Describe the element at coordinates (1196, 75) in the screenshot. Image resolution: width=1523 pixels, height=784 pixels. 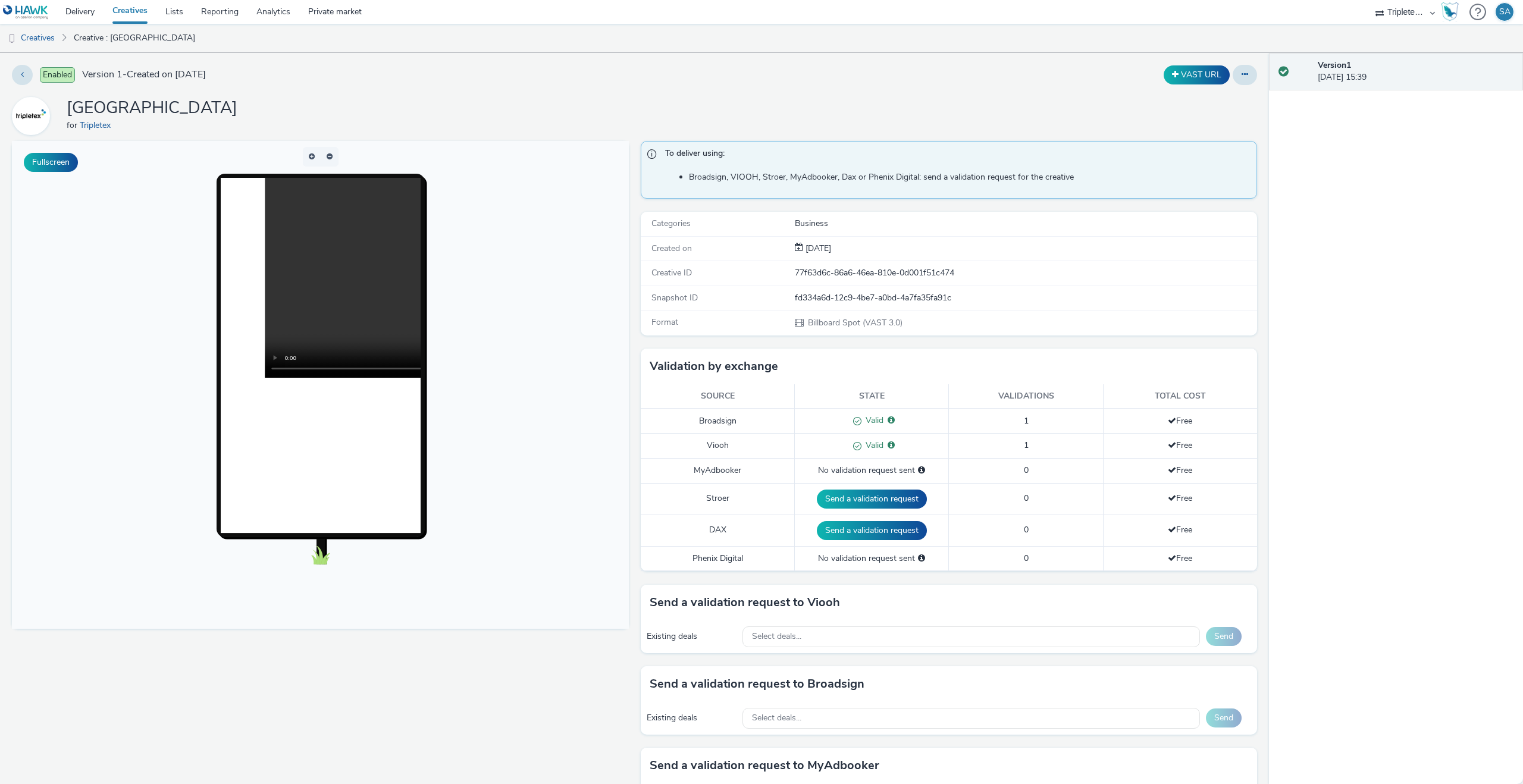
I see `button: VAST URL` at that location.